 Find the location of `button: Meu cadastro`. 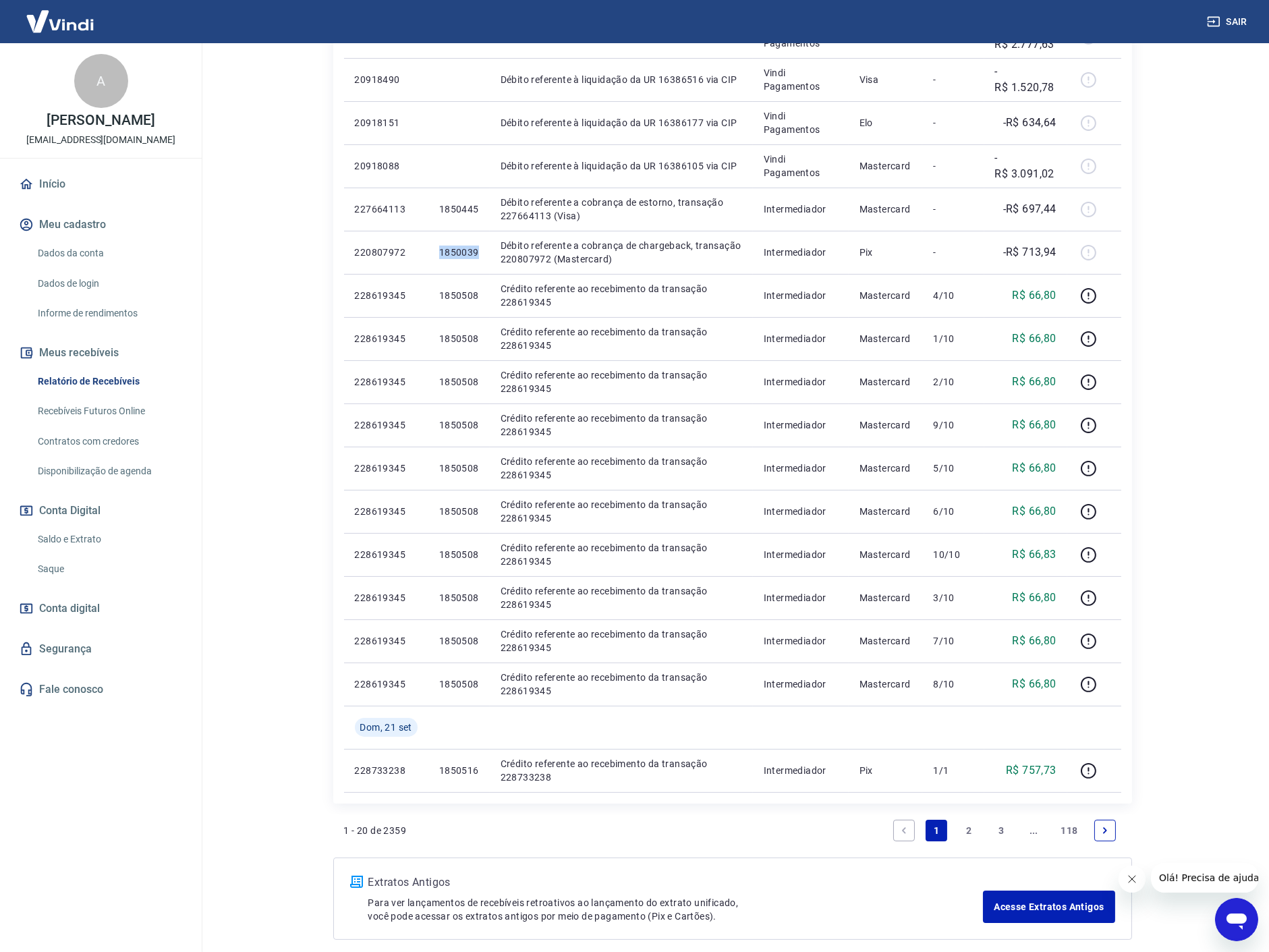

button: Meu cadastro is located at coordinates (100, 224).